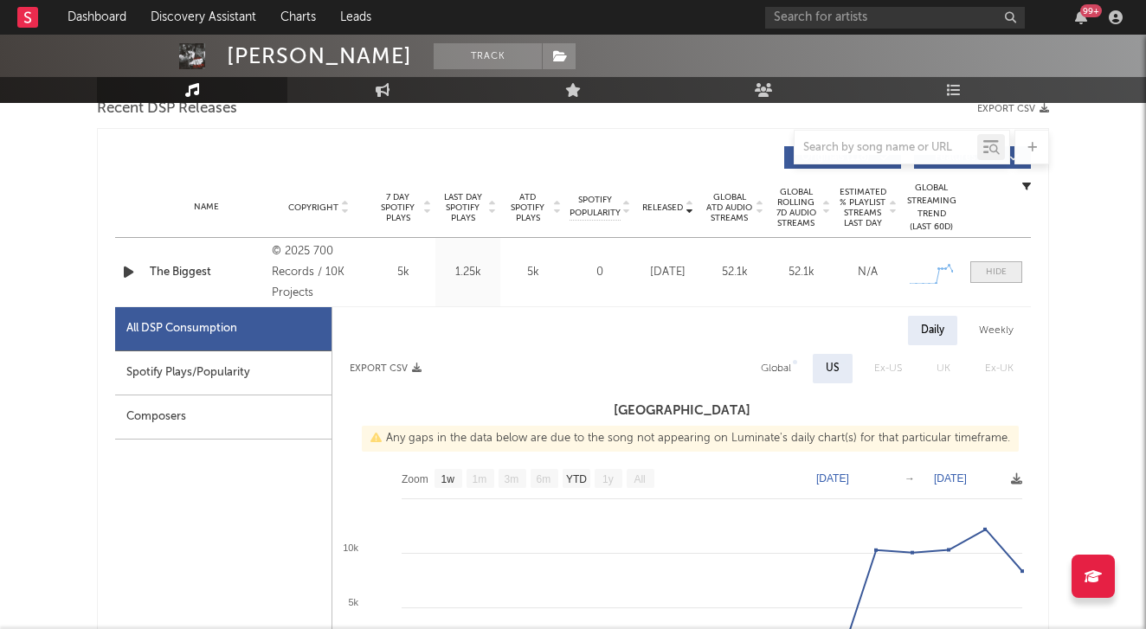  Describe the element at coordinates (415, 480) in the screenshot. I see `text: Zoom` at that location.